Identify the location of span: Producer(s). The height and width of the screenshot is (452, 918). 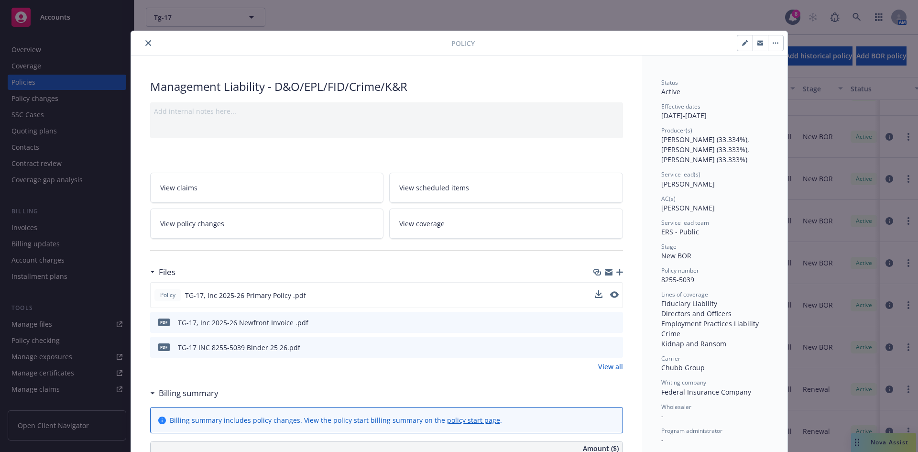
(676, 130).